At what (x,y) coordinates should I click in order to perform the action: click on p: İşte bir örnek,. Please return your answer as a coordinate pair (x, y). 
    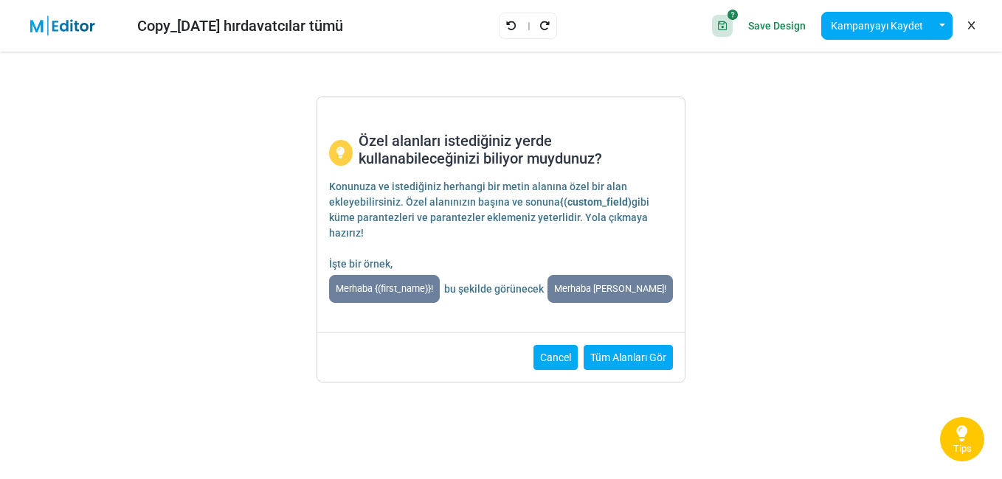
    Looking at the image, I should click on (501, 264).